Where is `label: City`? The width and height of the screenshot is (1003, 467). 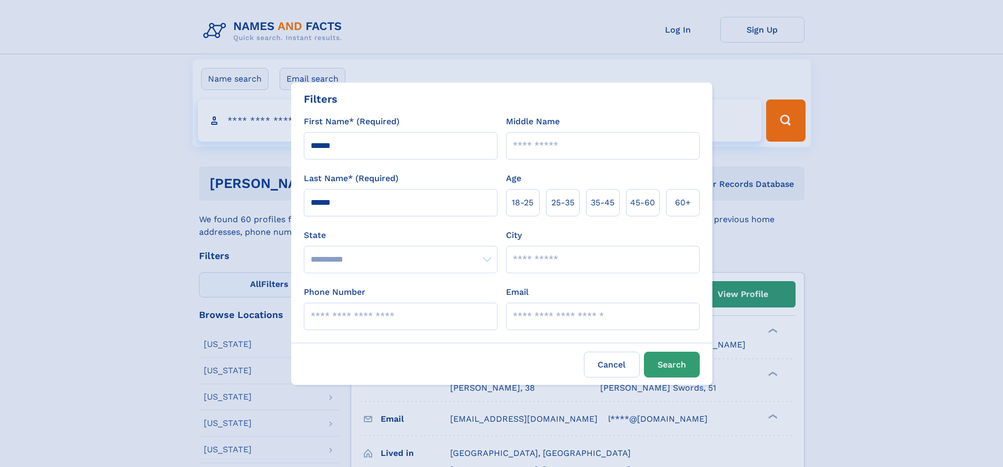 label: City is located at coordinates (514, 235).